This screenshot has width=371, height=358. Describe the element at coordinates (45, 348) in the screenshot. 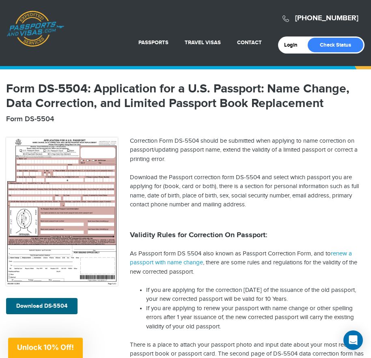

I see `div: Unlock 10% Off!` at that location.